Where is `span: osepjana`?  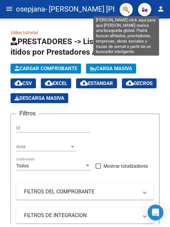
span: osepjana is located at coordinates (30, 9).